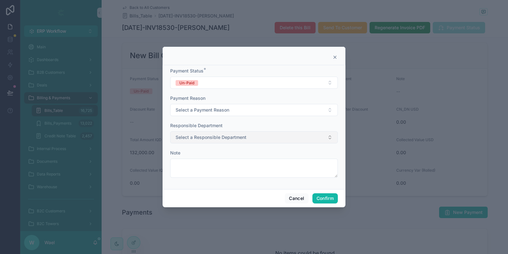 The height and width of the screenshot is (254, 508). What do you see at coordinates (325, 198) in the screenshot?
I see `button: Confirm` at bounding box center [325, 198].